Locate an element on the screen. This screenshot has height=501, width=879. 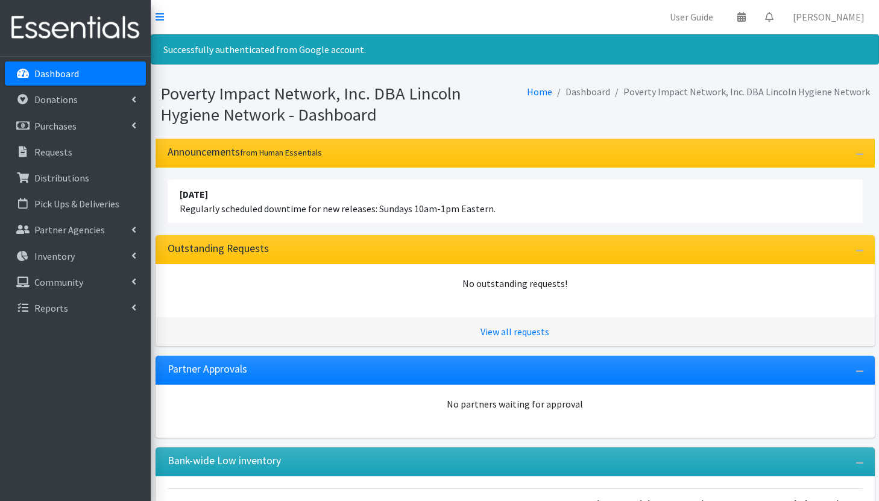
p: Dashboard is located at coordinates (57, 74).